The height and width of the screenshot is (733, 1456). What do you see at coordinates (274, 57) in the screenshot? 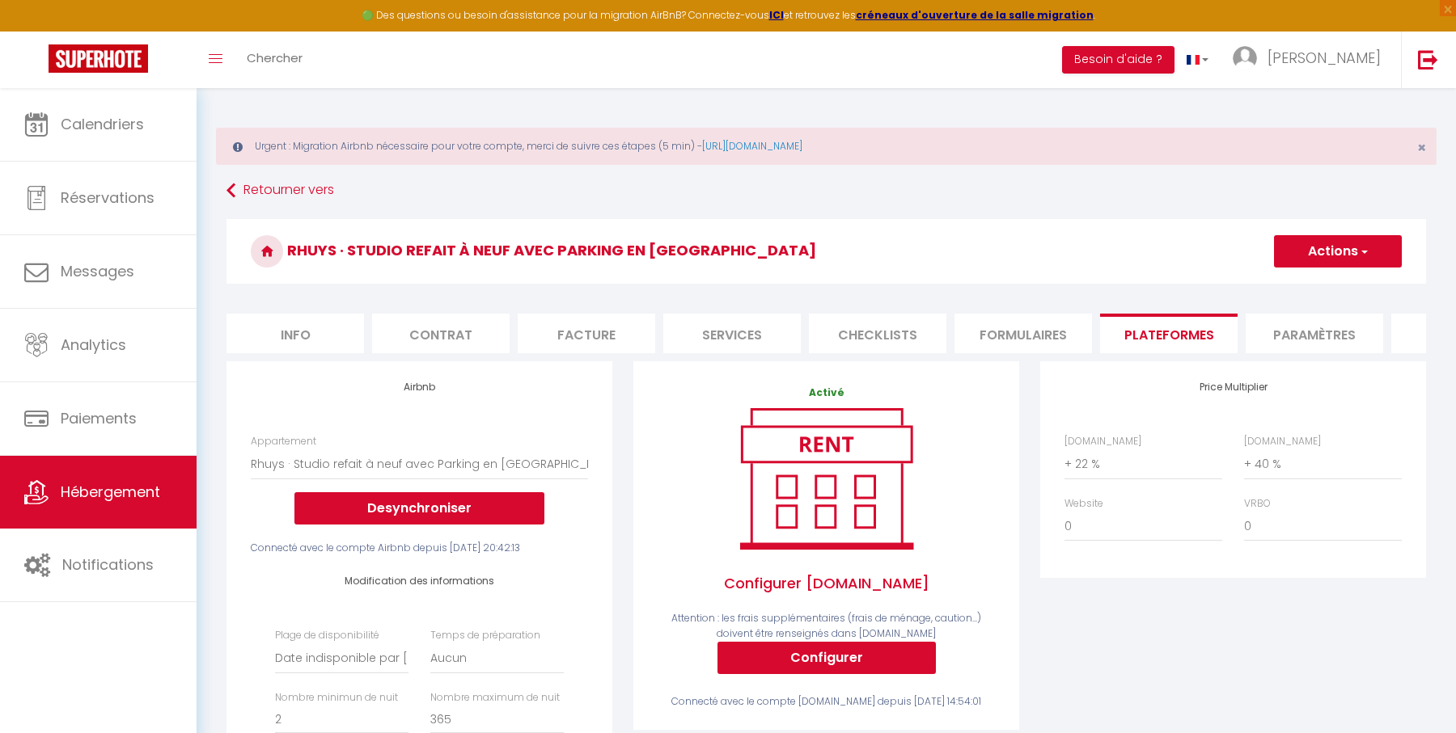
I see `span: Chercher` at bounding box center [274, 57].